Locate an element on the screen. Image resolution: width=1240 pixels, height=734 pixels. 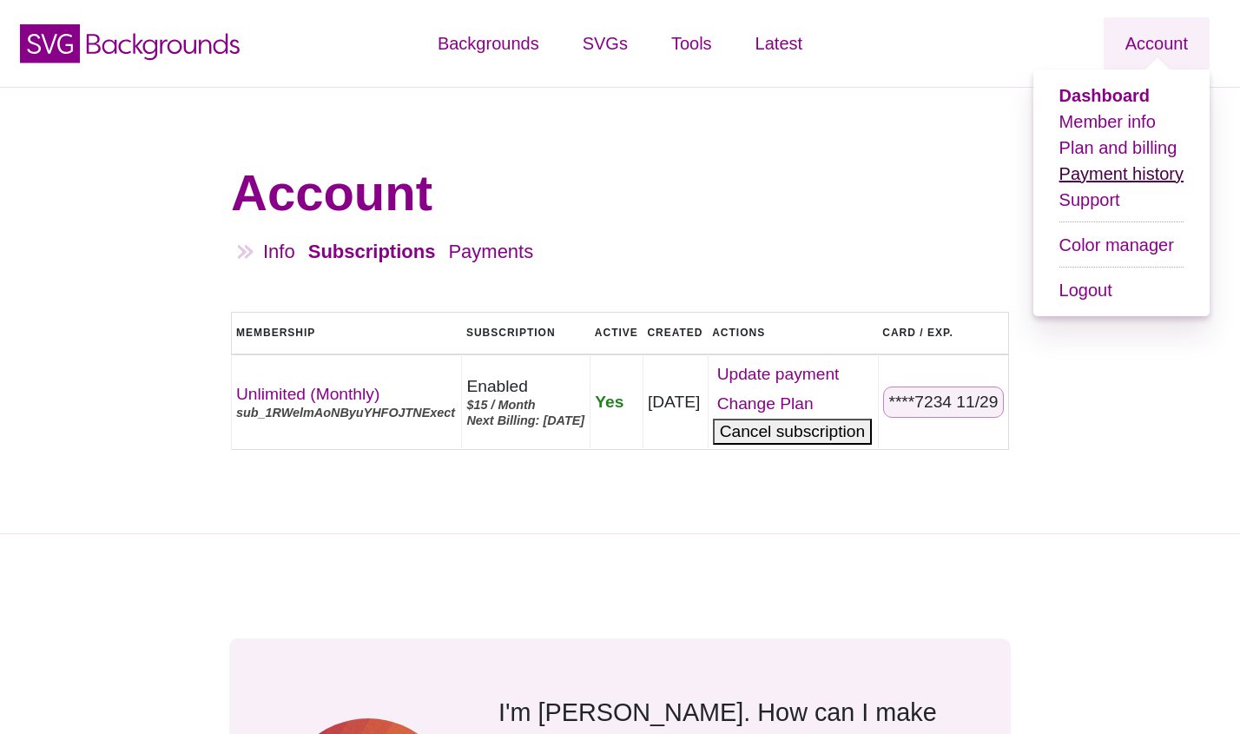
th: Created is located at coordinates (675, 333).